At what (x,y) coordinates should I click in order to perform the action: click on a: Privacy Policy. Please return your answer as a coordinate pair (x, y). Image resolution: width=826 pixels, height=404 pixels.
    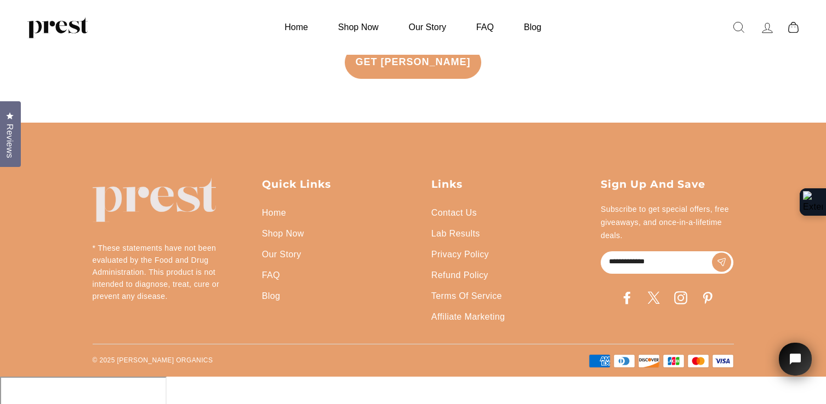
    Looking at the image, I should click on (460, 255).